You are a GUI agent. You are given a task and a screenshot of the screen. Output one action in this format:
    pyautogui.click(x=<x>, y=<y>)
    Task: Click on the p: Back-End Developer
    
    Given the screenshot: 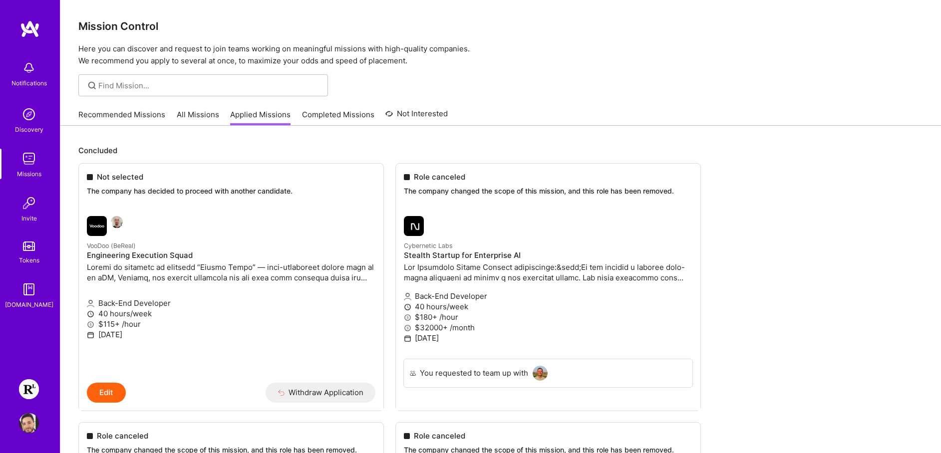 What is the action you would take?
    pyautogui.click(x=231, y=303)
    